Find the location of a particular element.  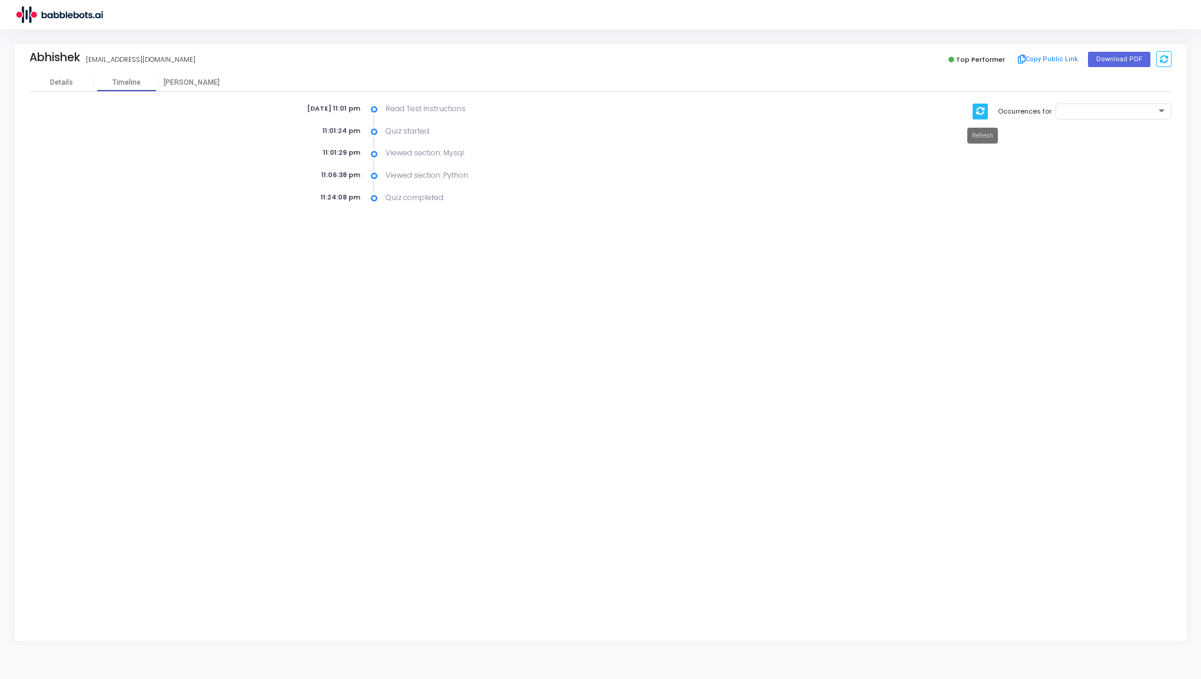

div: Refresh is located at coordinates (982, 135).